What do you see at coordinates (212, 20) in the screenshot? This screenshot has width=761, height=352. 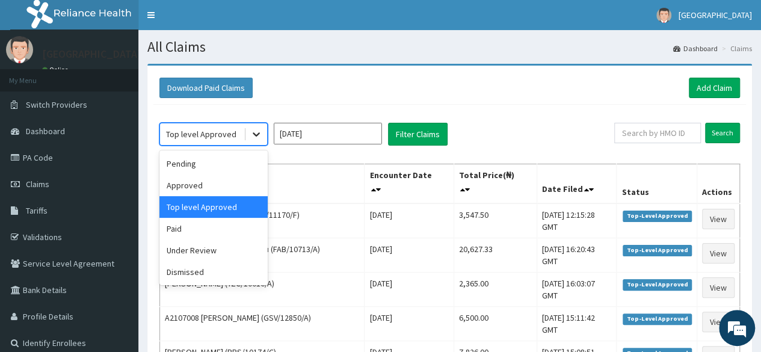 I see `div: Minimize live chat window` at bounding box center [212, 20].